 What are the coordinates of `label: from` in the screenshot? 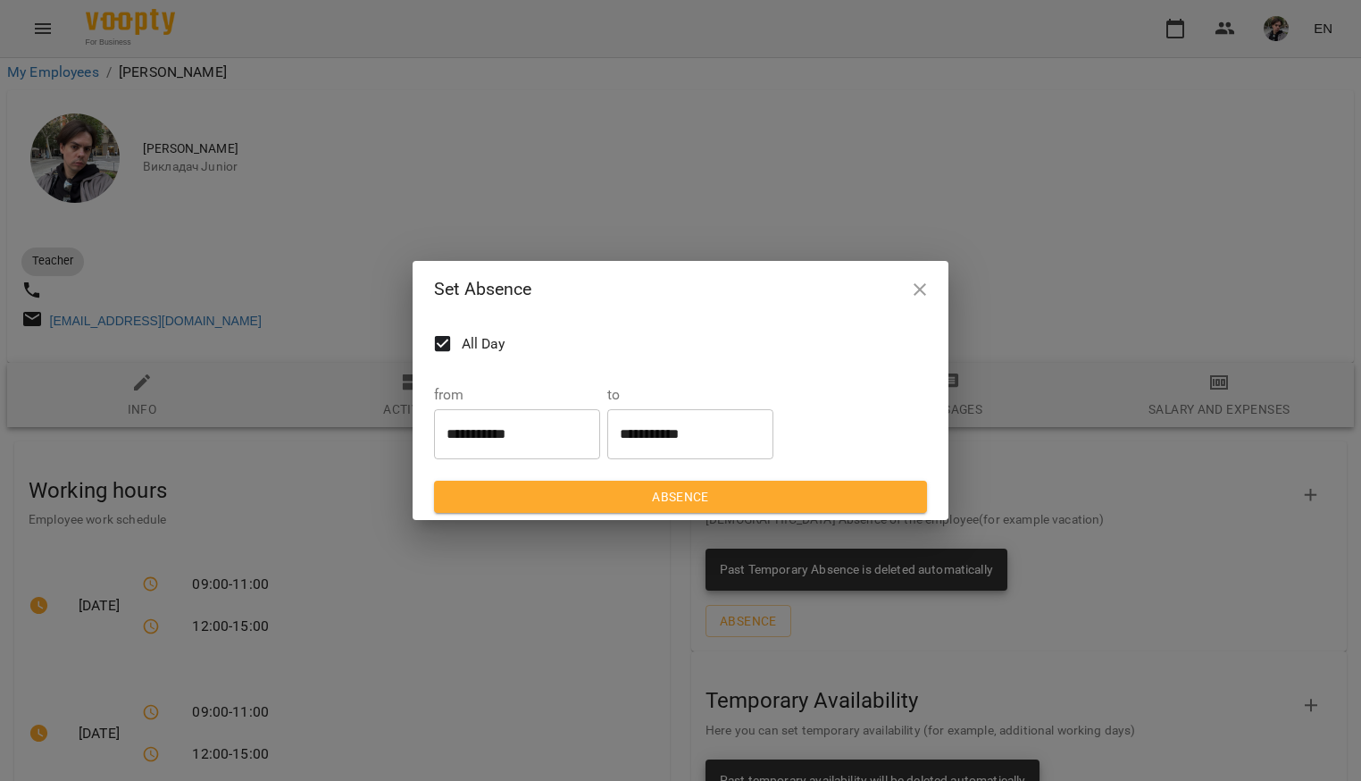 It's located at (517, 395).